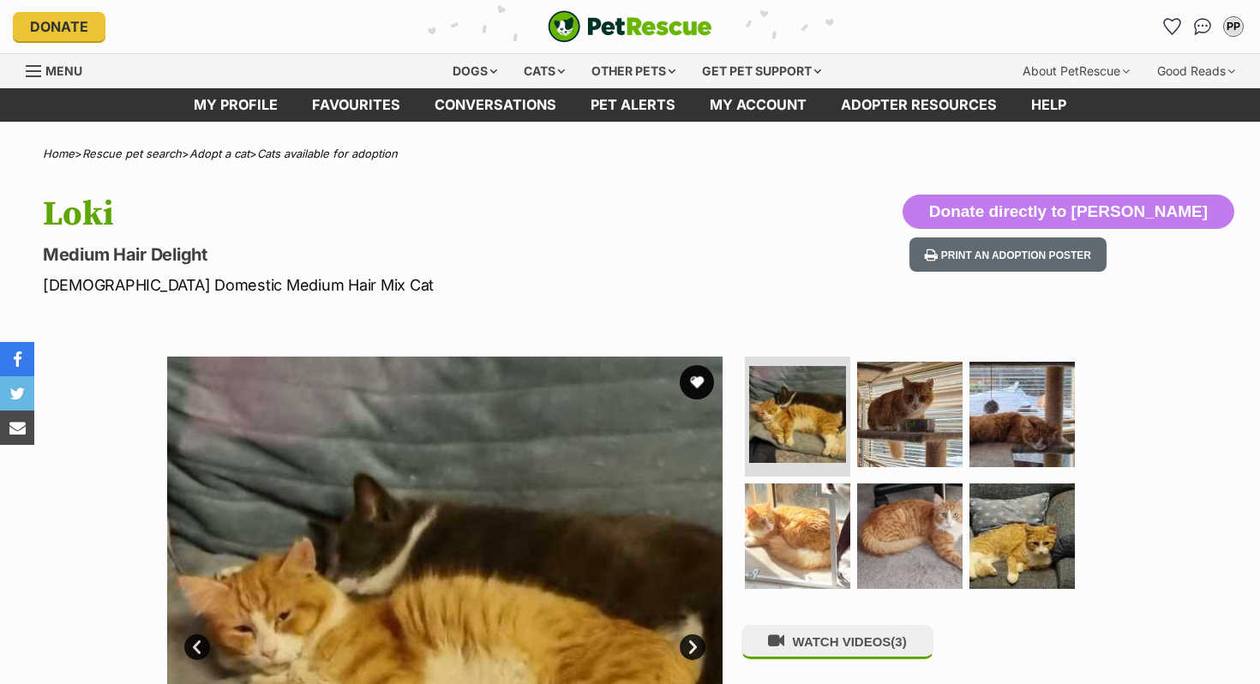 This screenshot has width=1260, height=684. What do you see at coordinates (634, 71) in the screenshot?
I see `div: Other pets` at bounding box center [634, 71].